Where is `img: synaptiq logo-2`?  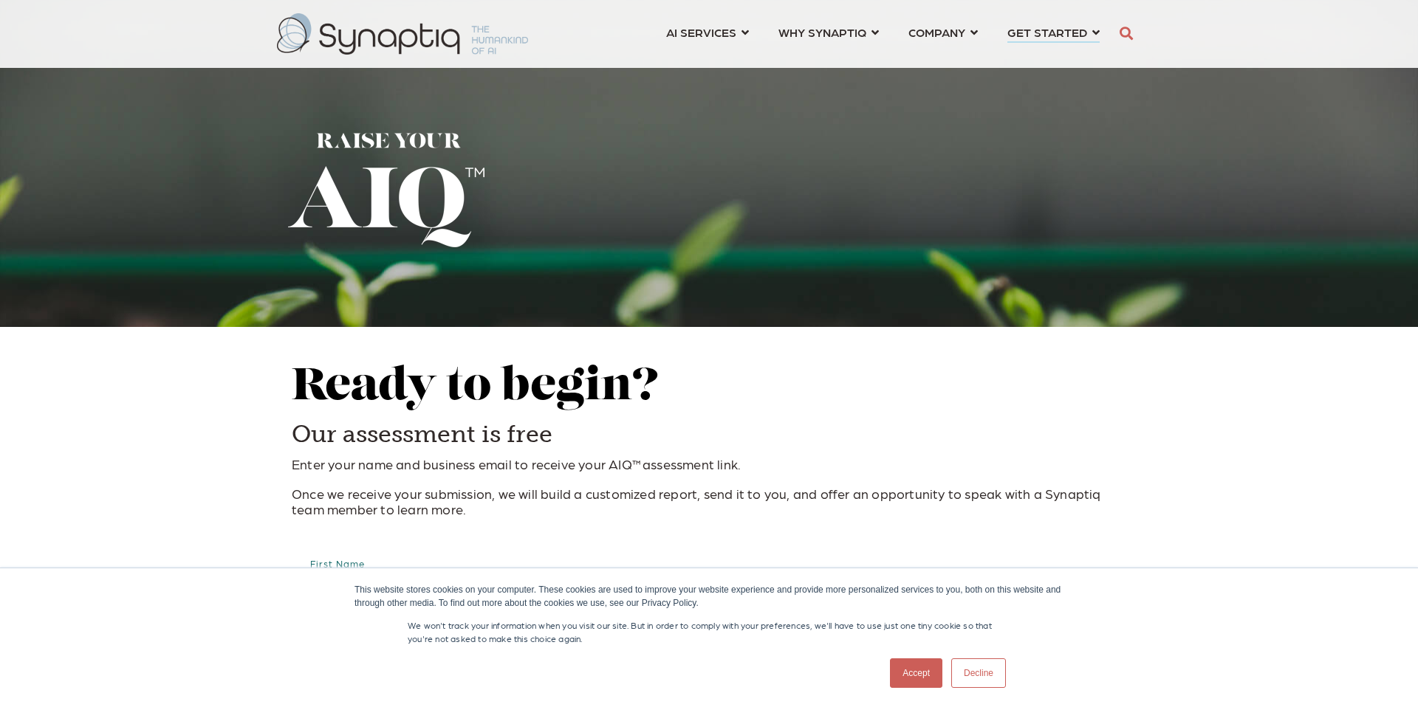 img: synaptiq logo-2 is located at coordinates (402, 34).